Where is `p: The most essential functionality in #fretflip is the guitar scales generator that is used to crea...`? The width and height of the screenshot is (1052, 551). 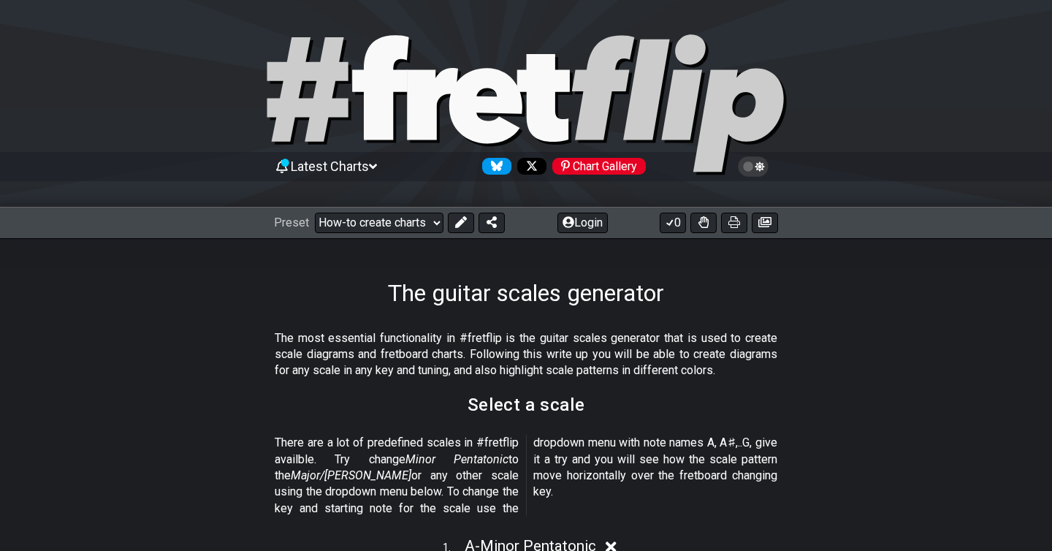 p: The most essential functionality in #fretflip is the guitar scales generator that is used to crea... is located at coordinates (526, 354).